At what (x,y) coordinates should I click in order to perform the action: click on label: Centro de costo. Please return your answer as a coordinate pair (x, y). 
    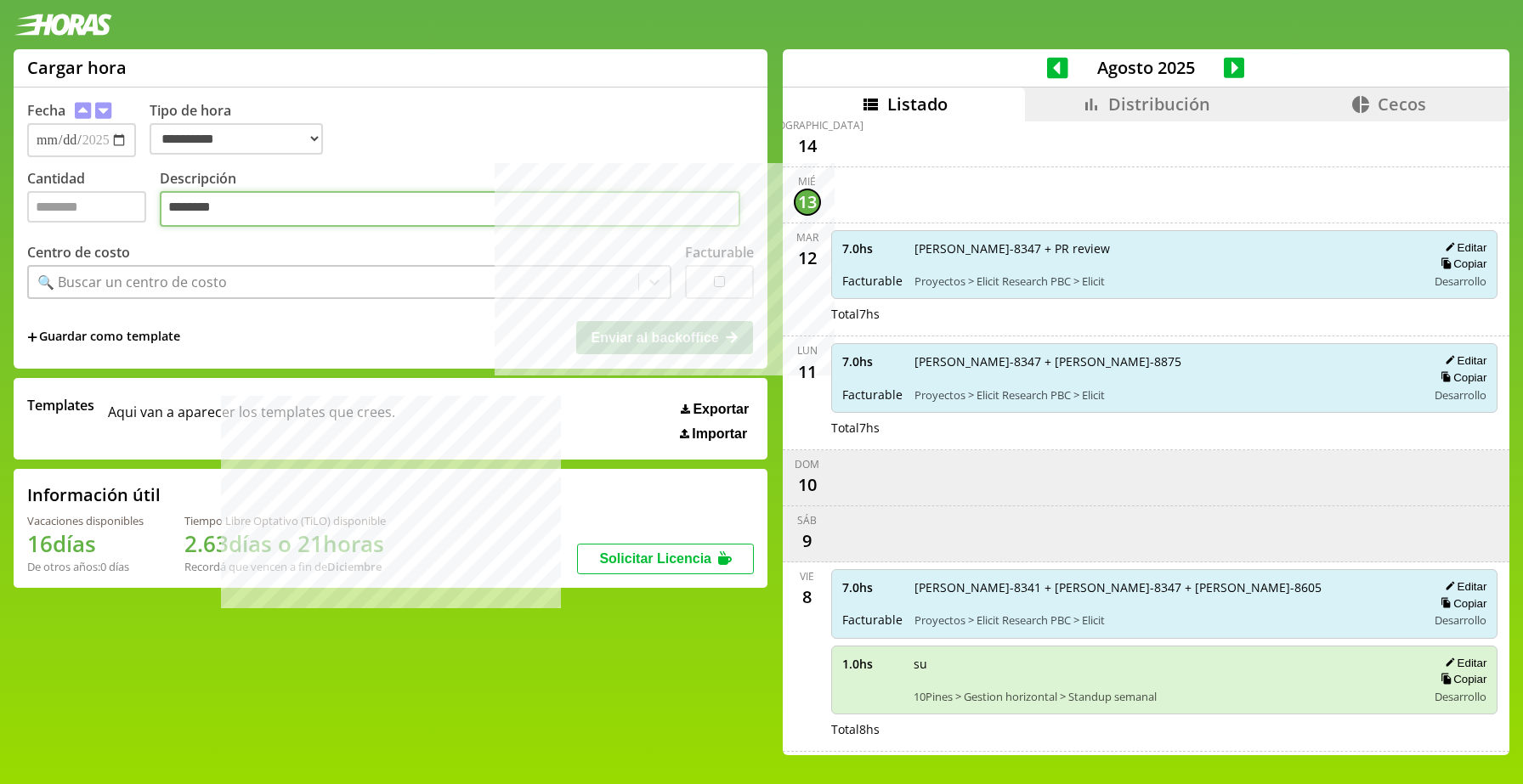
    Looking at the image, I should click on (78, 252).